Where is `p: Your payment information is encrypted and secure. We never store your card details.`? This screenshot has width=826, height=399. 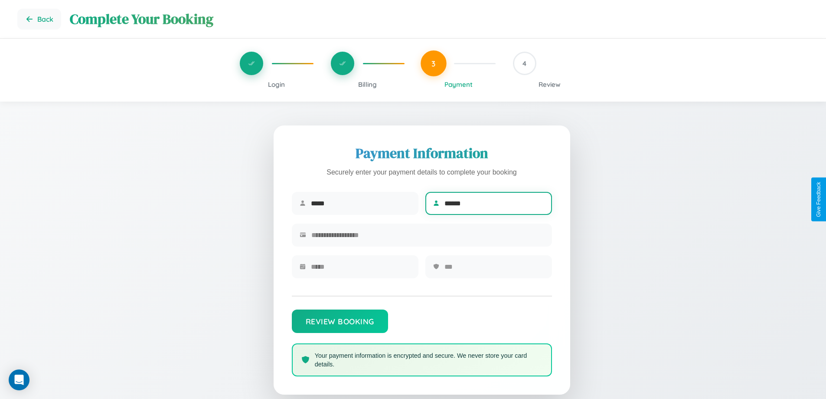
p: Your payment information is encrypted and secure. We never store your card details. is located at coordinates (429, 360).